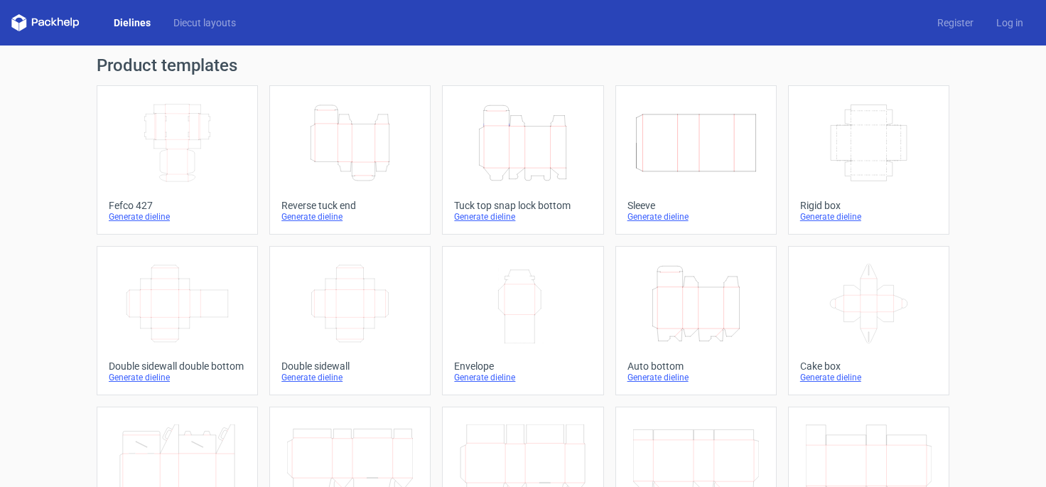 Image resolution: width=1046 pixels, height=487 pixels. I want to click on a: Auto bottomGenerate dieline, so click(696, 321).